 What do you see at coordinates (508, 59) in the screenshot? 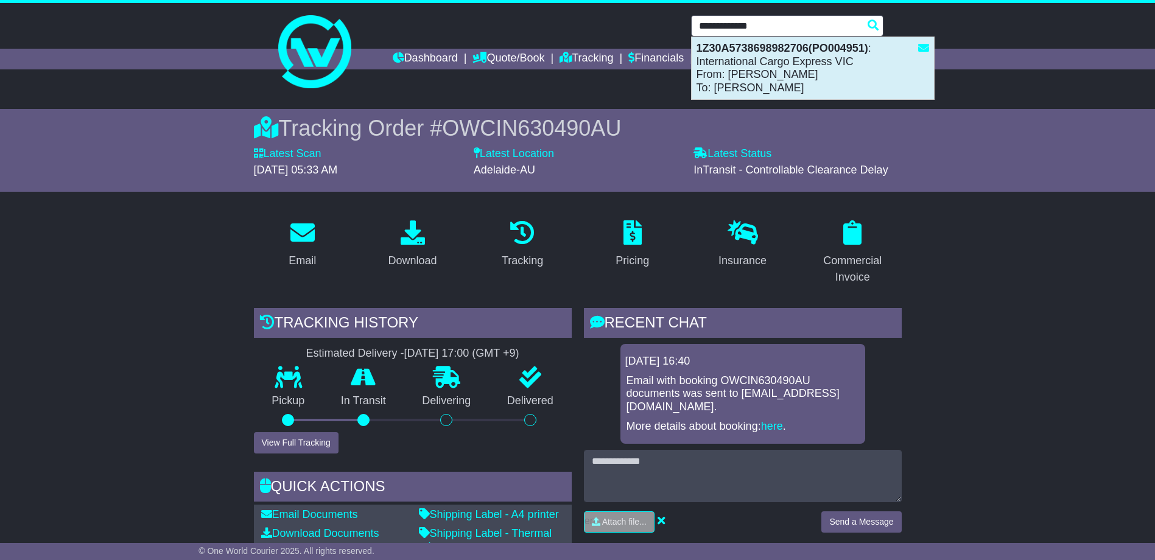
I see `a: Quote/Book` at bounding box center [508, 59].